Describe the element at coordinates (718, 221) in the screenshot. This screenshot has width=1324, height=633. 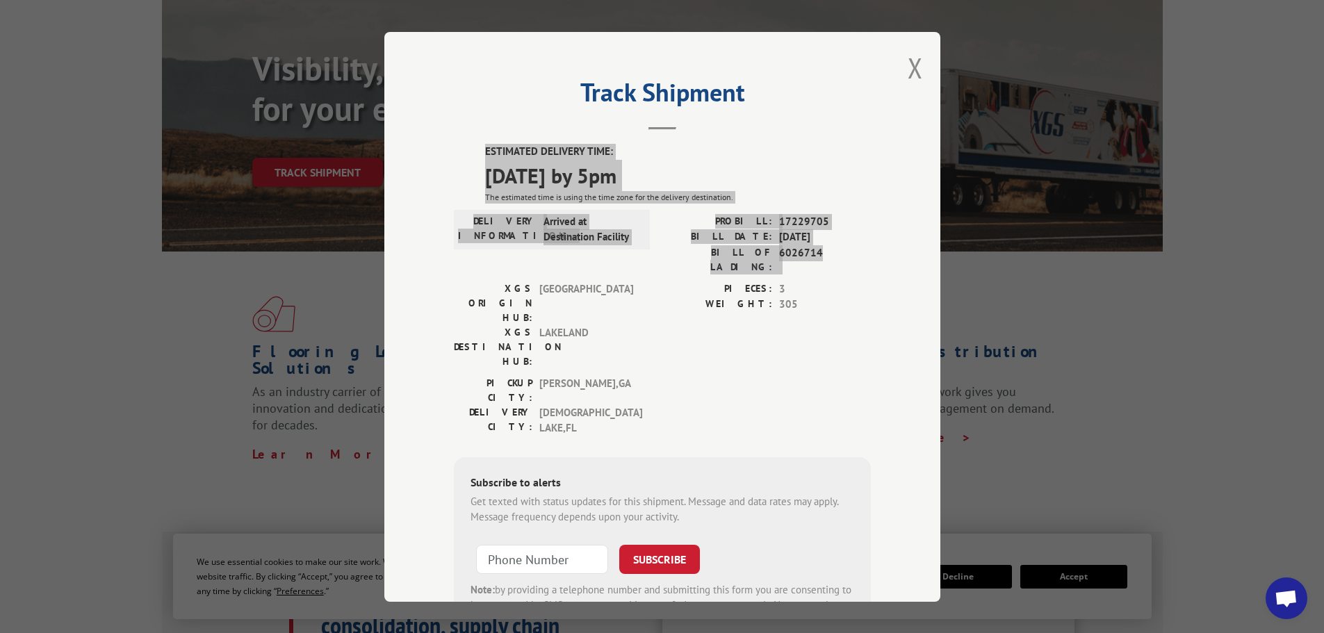
I see `label: PROBILL:` at that location.